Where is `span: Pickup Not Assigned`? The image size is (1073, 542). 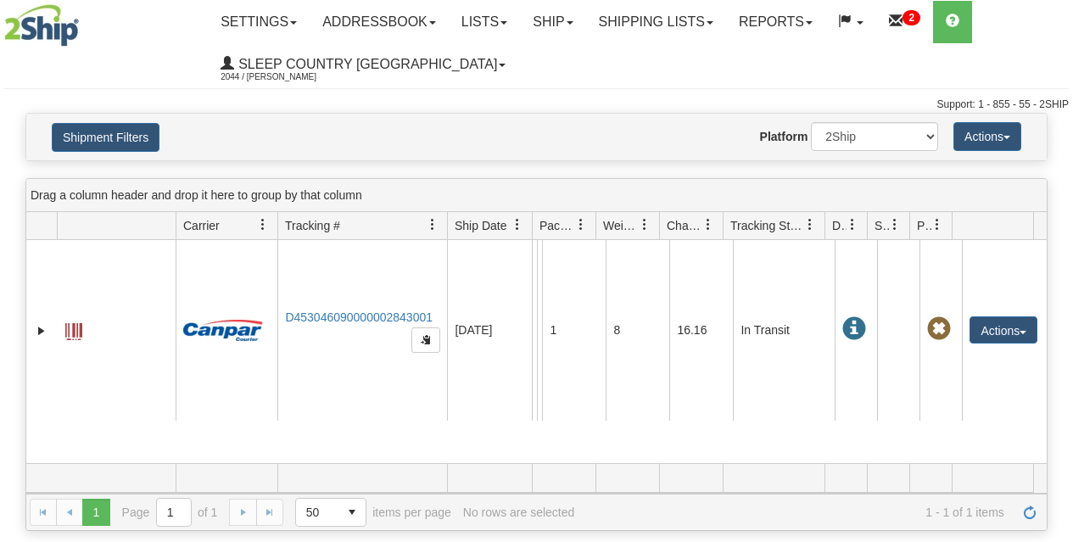
span: Pickup Not Assigned is located at coordinates (939, 329).